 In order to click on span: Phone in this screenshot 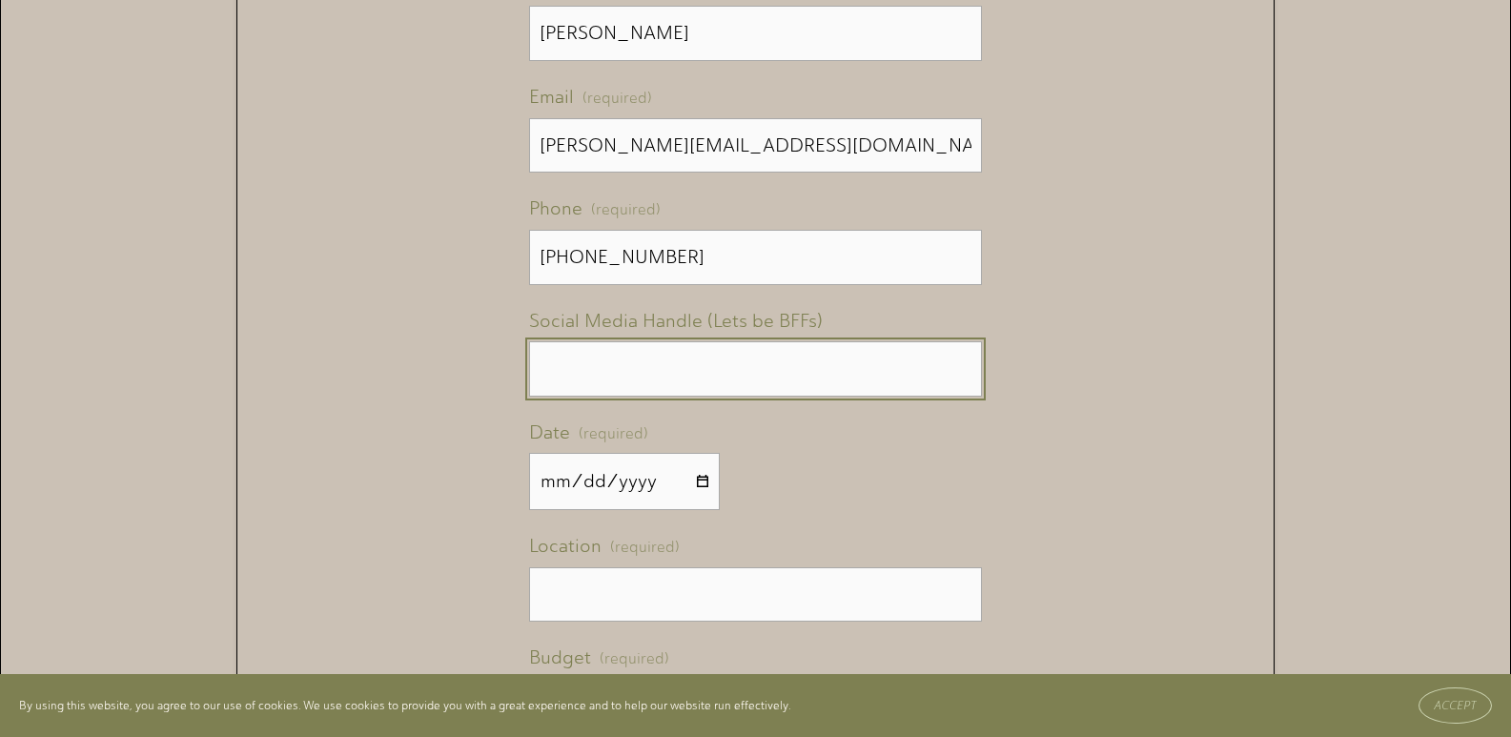, I will do `click(556, 209)`.